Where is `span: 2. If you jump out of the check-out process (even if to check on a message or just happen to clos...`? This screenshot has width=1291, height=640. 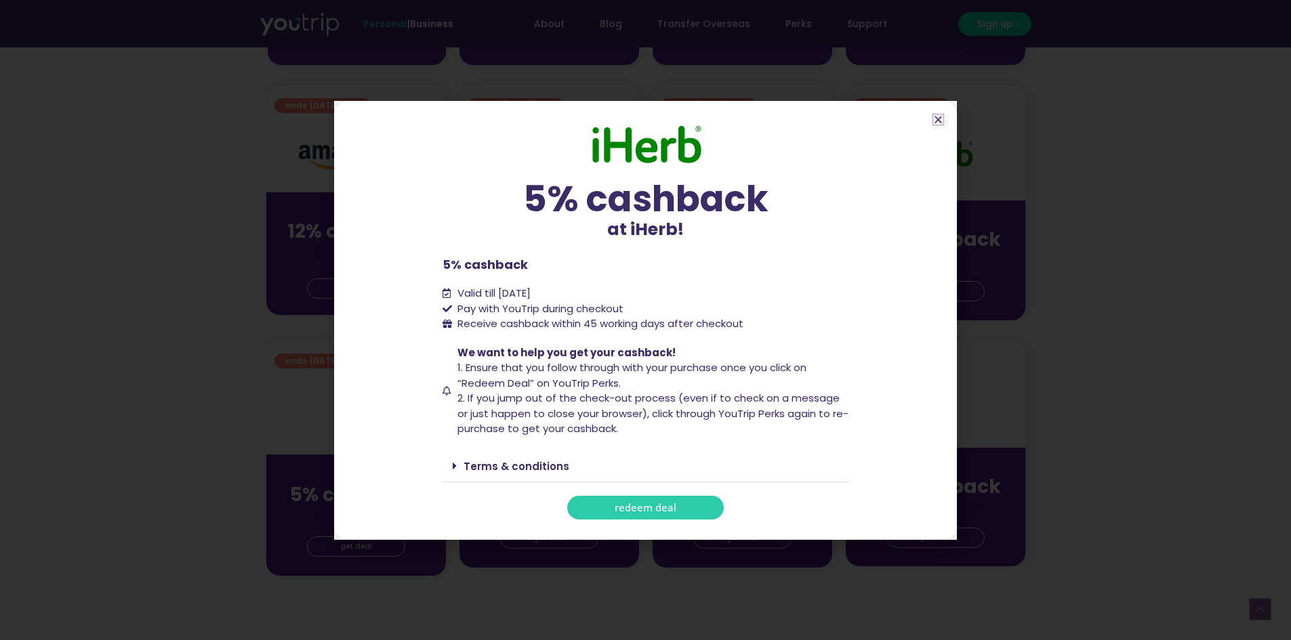
span: 2. If you jump out of the check-out process (even if to check on a message or just happen to clos... is located at coordinates (652, 413).